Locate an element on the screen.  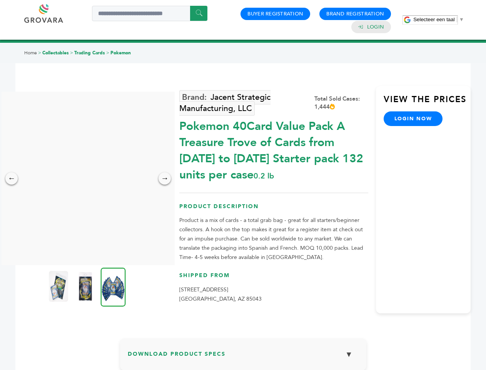
a: Brand Registration is located at coordinates (355, 14).